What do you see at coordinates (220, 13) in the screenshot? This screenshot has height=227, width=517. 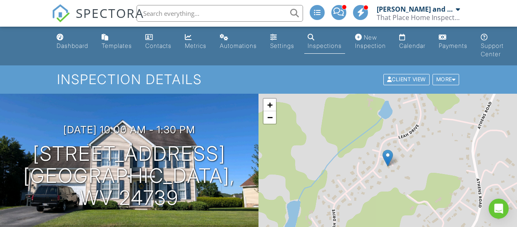 I see `input: Search everything...` at bounding box center [220, 13].